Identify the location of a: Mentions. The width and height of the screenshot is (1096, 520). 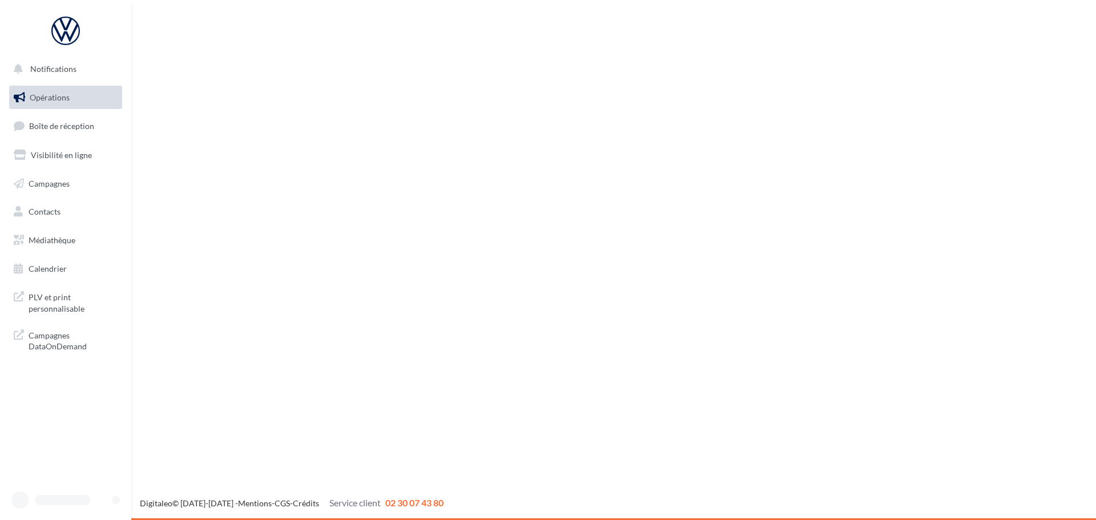
(255, 503).